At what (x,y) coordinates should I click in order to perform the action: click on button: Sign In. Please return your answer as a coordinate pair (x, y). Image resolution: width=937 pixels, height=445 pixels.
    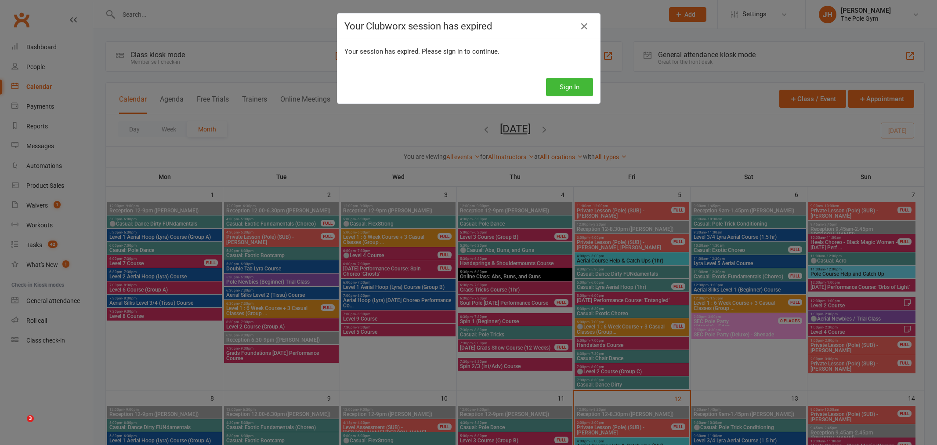
    Looking at the image, I should click on (569, 87).